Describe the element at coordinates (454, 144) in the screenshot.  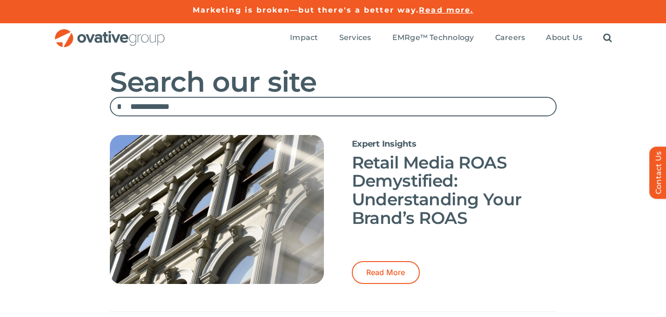
I see `h6: Expert Insights` at that location.